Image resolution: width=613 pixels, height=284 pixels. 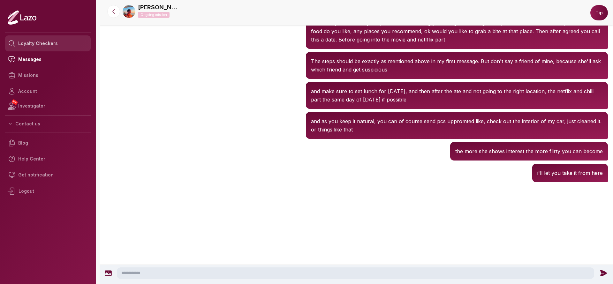 I want to click on p: and as you keep it natural, you can of course send pcs uppromted like, check out the interior of ..., so click(x=457, y=125).